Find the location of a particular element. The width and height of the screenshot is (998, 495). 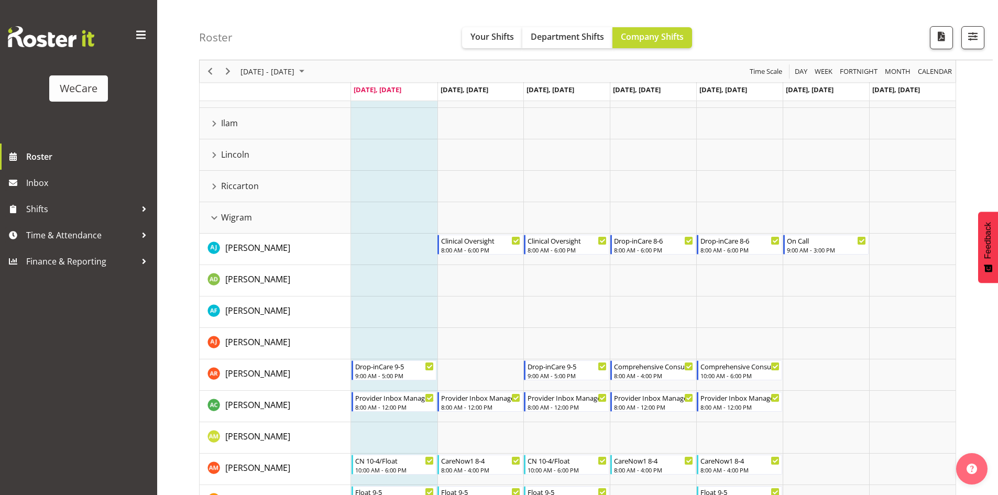

div: 9:00 AM - 3:00 PM is located at coordinates (826, 250).